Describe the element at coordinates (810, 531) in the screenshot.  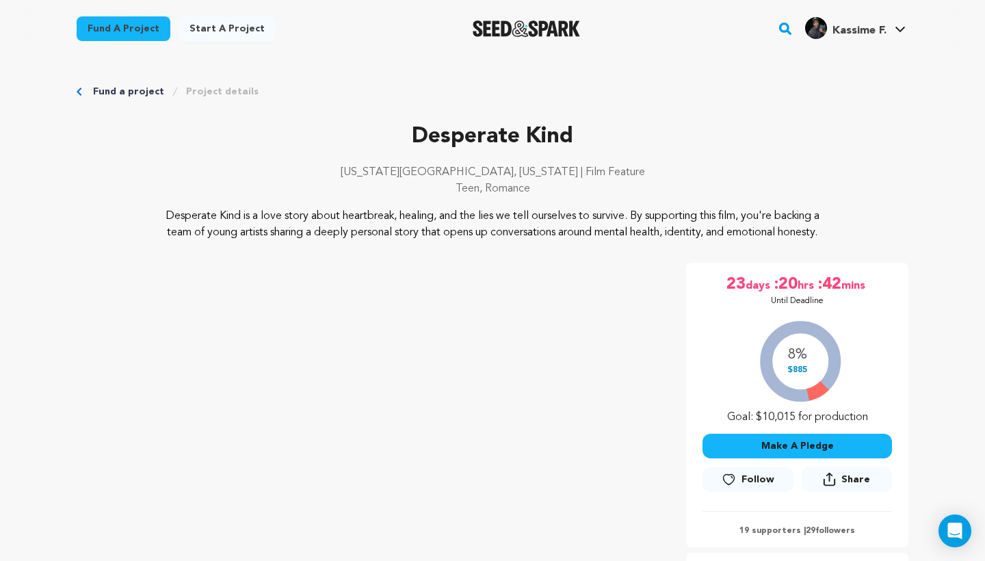
I see `span: 29` at that location.